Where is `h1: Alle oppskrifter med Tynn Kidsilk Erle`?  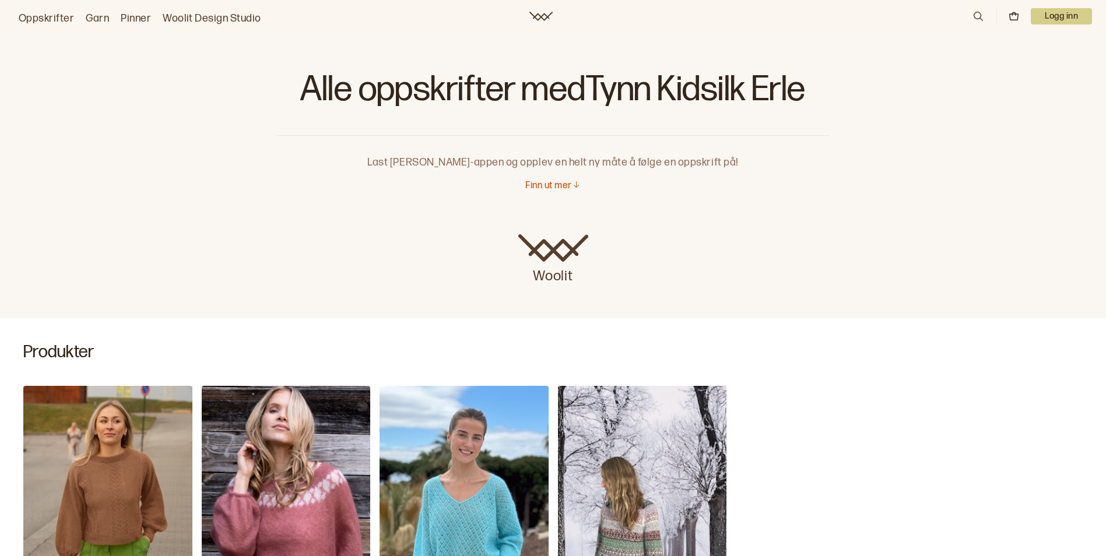
h1: Alle oppskrifter med Tynn Kidsilk Erle is located at coordinates (553, 93).